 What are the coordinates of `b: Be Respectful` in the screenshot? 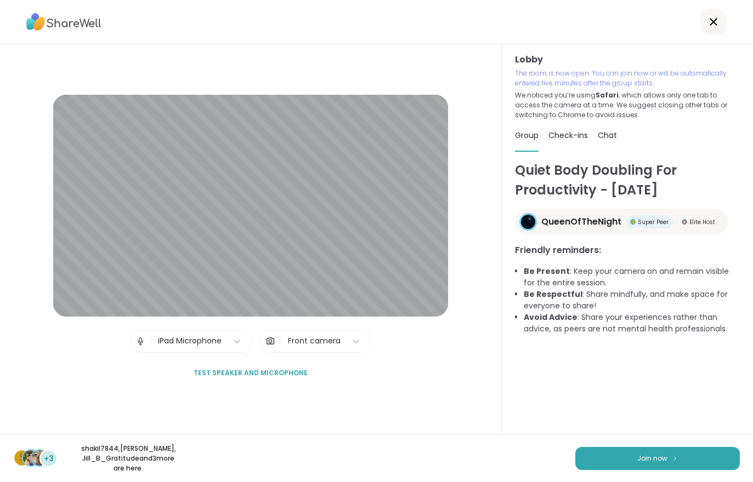 It's located at (552, 294).